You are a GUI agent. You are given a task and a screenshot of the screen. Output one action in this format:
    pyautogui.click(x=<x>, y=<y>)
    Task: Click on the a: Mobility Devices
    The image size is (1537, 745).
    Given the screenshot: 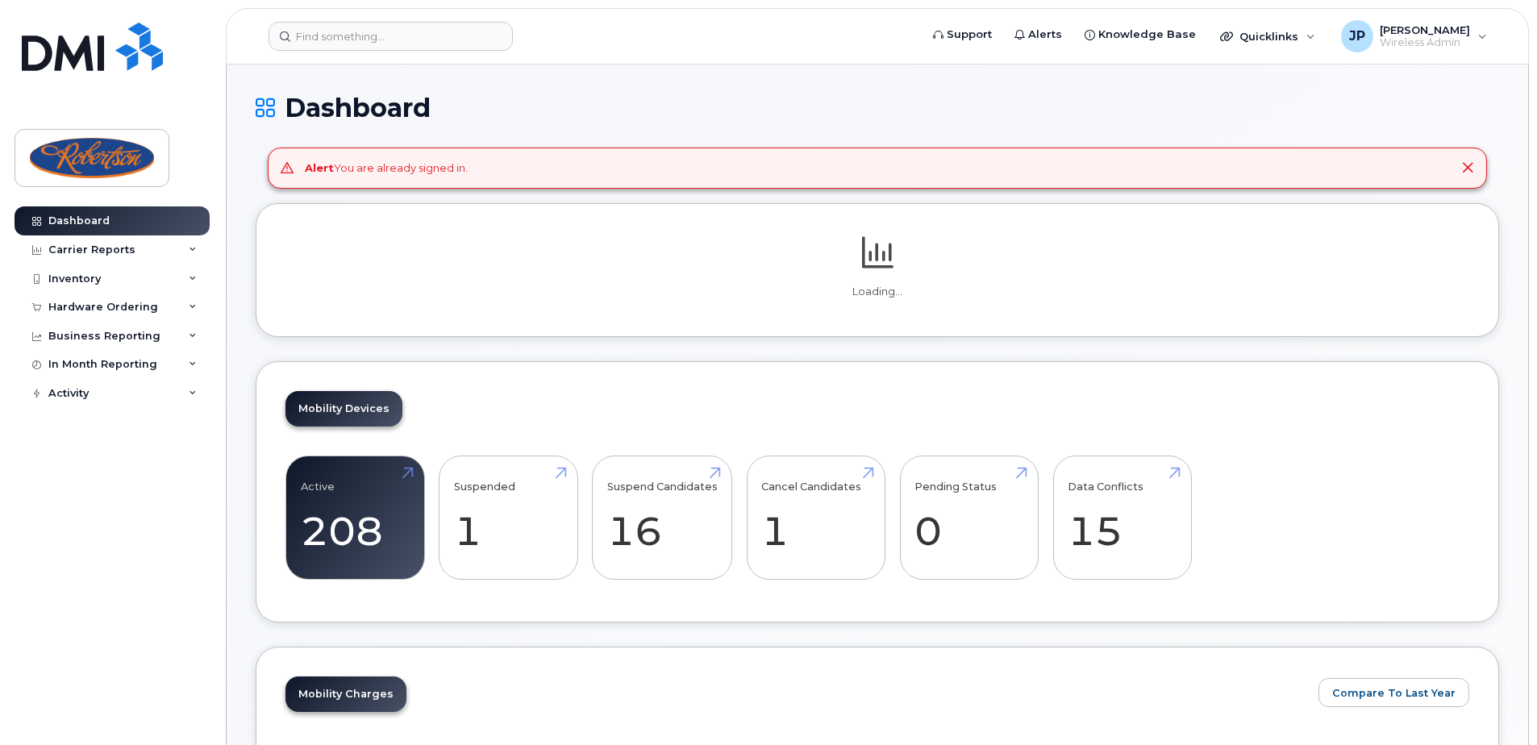 What is the action you would take?
    pyautogui.click(x=344, y=409)
    